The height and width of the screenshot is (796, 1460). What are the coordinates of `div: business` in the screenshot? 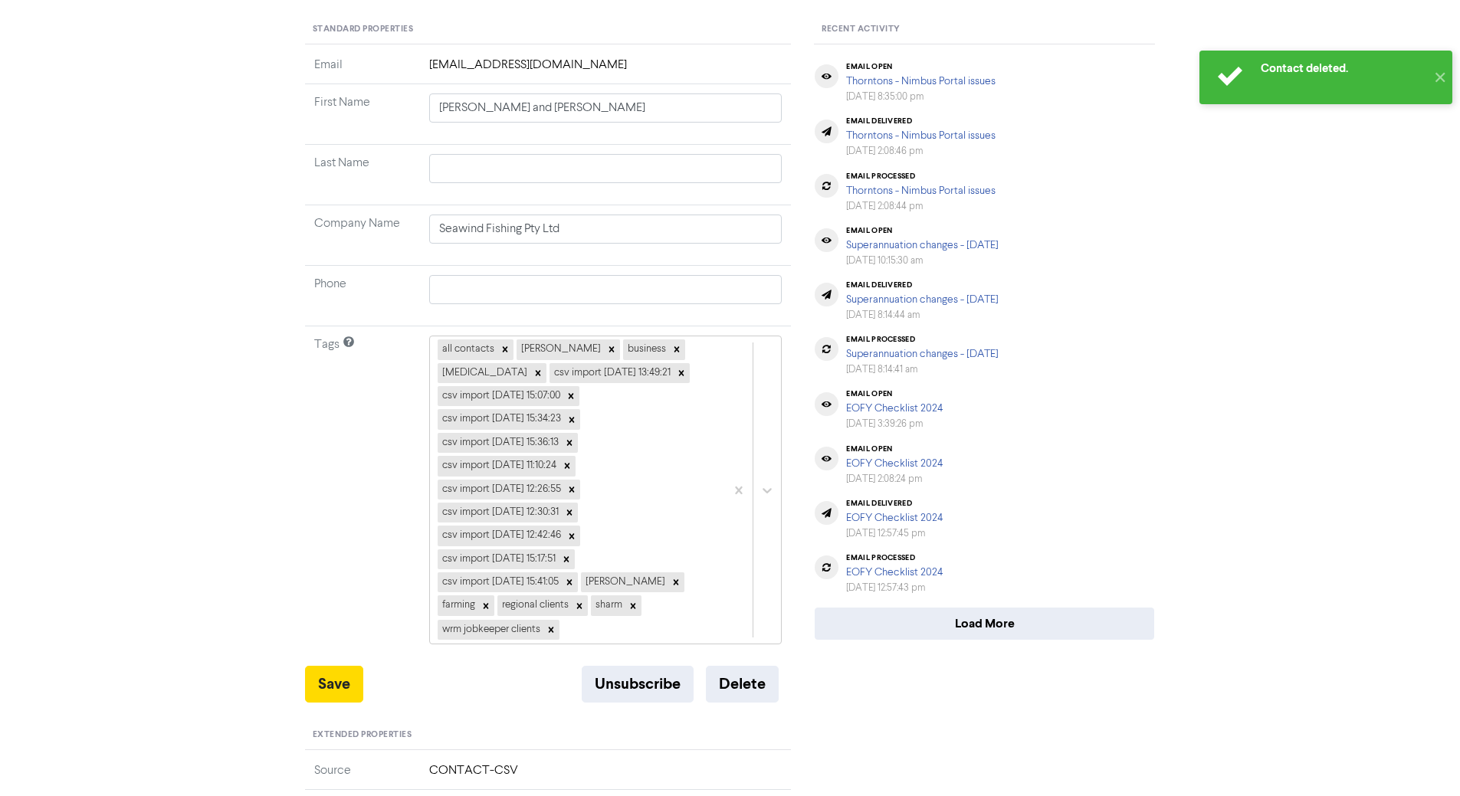 It's located at (645, 349).